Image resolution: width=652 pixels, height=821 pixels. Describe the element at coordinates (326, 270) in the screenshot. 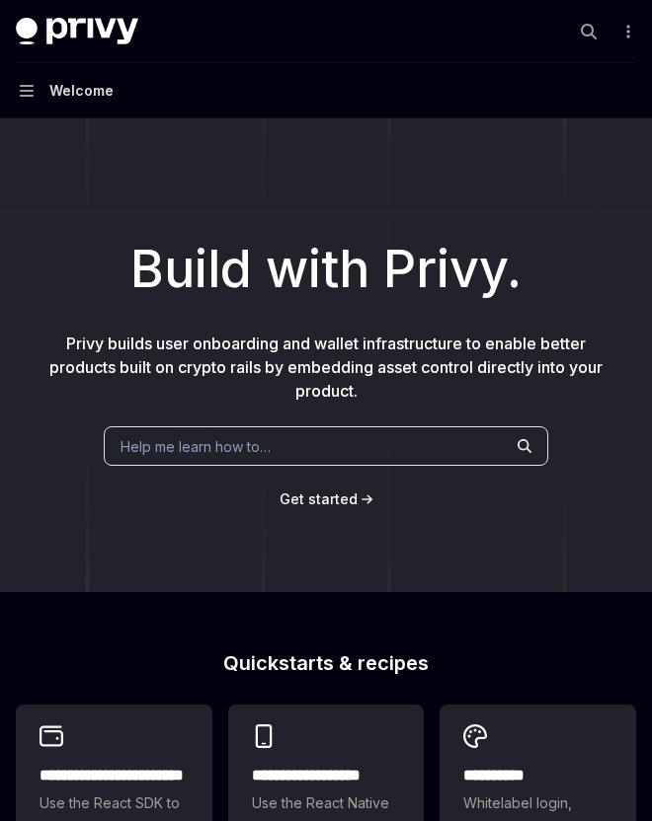

I see `h1: Build with Privy.` at that location.